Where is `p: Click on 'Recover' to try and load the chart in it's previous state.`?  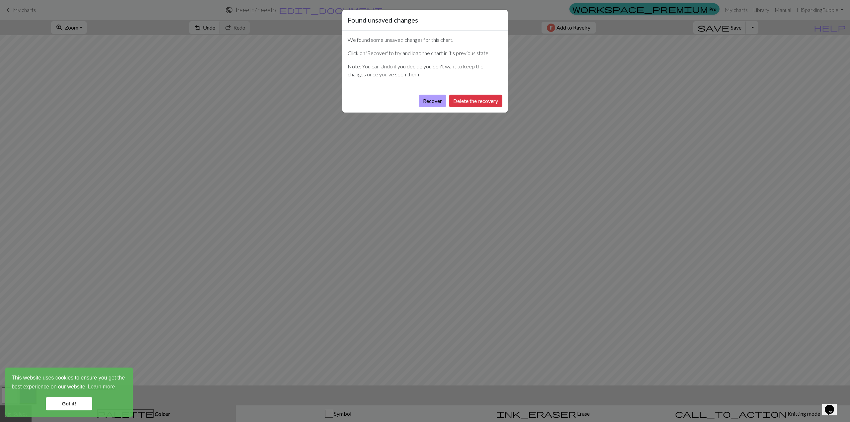 p: Click on 'Recover' to try and load the chart in it's previous state. is located at coordinates (425, 53).